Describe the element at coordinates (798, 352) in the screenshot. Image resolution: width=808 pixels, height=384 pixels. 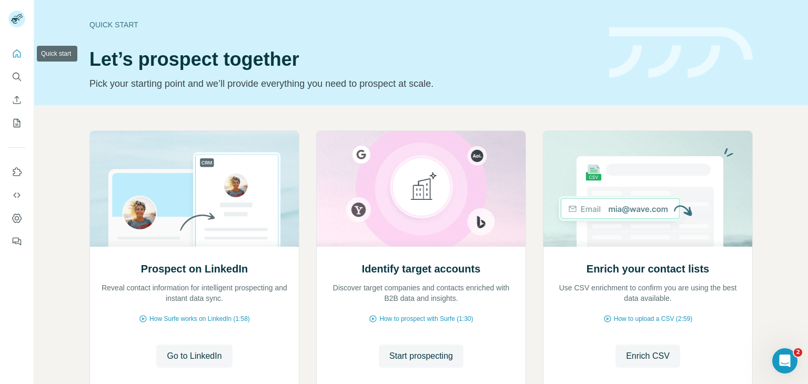
I see `span: 2` at that location.